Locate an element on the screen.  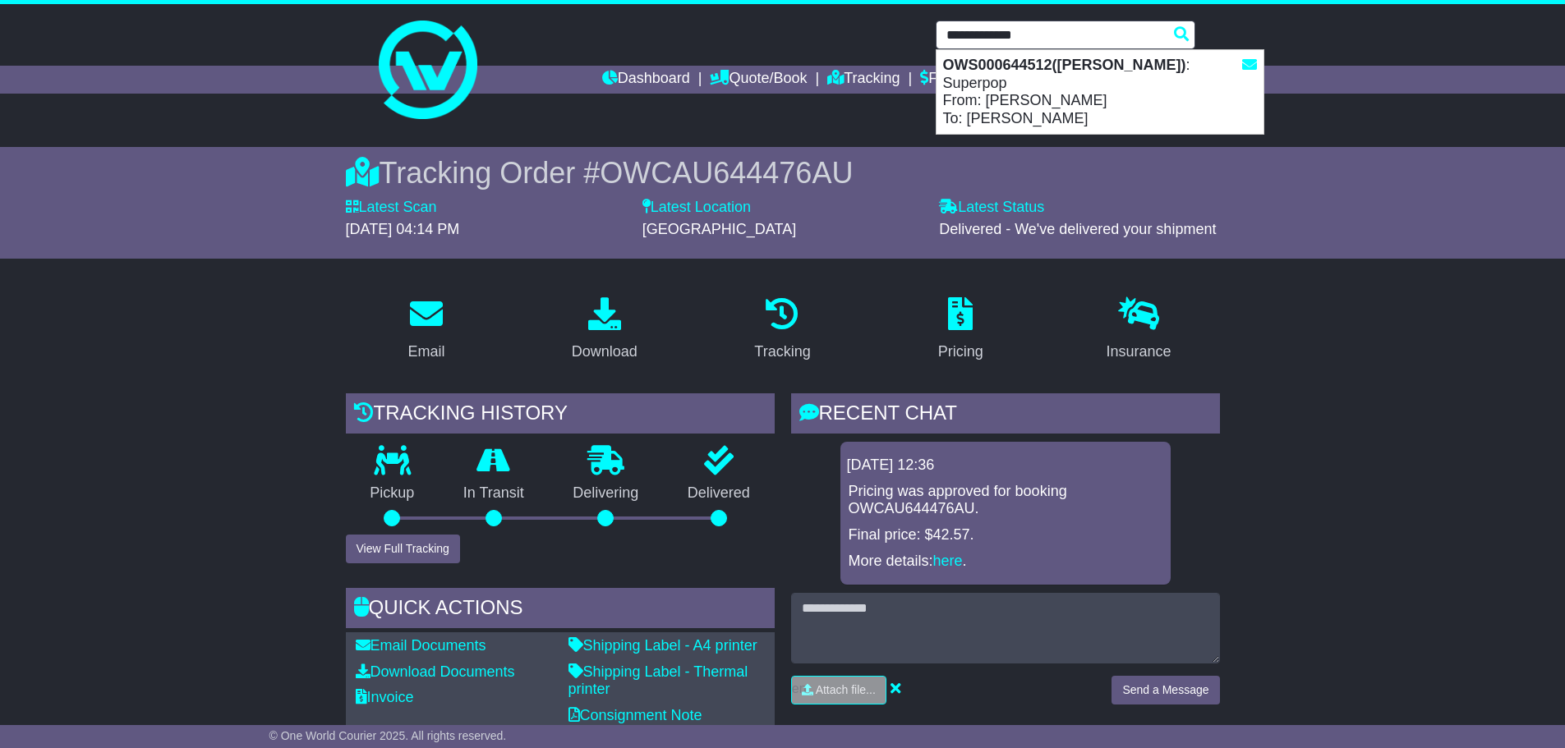
div: Tracking history is located at coordinates (560, 416).